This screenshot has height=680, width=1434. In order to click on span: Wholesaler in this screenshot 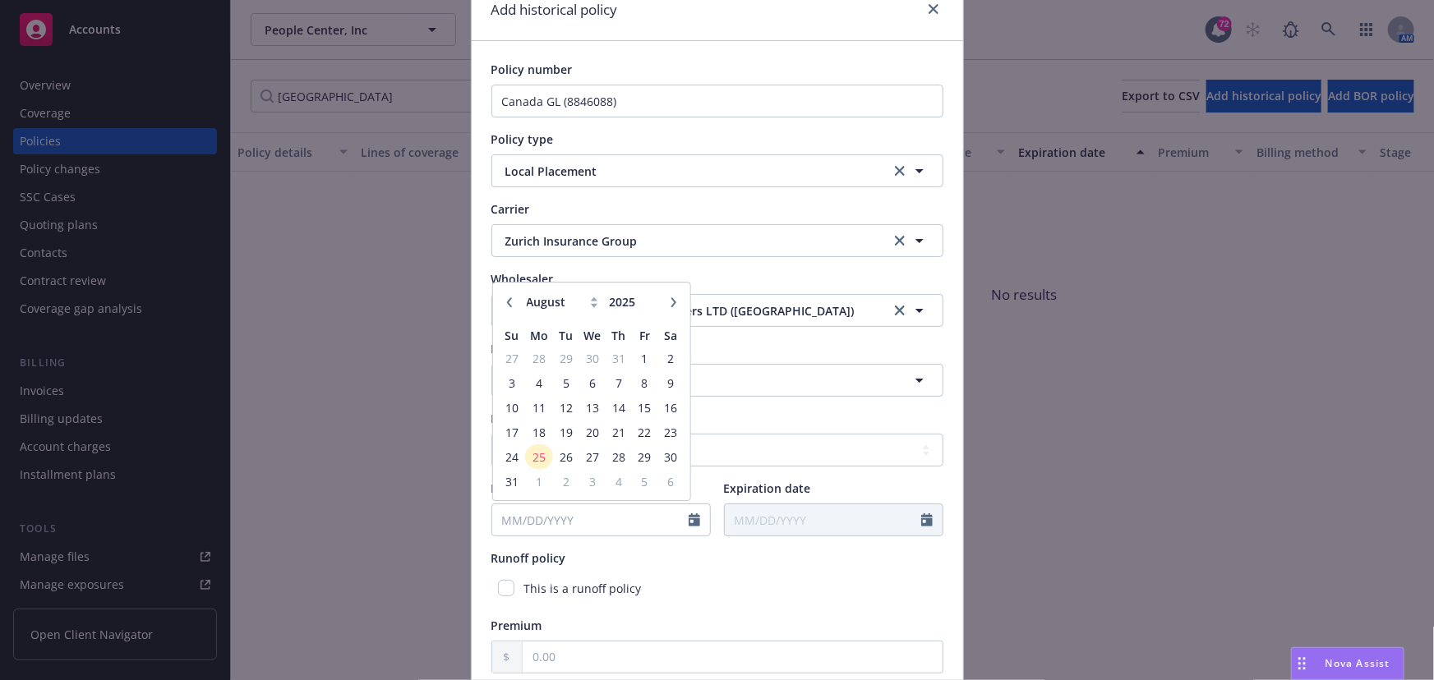, I will do `click(523, 279)`.